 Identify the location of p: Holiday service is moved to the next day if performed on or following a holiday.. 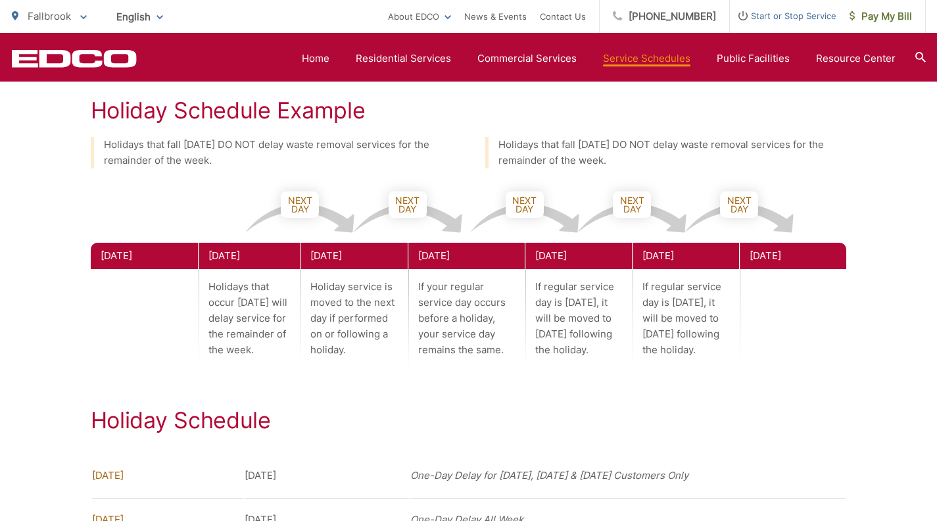
(354, 318).